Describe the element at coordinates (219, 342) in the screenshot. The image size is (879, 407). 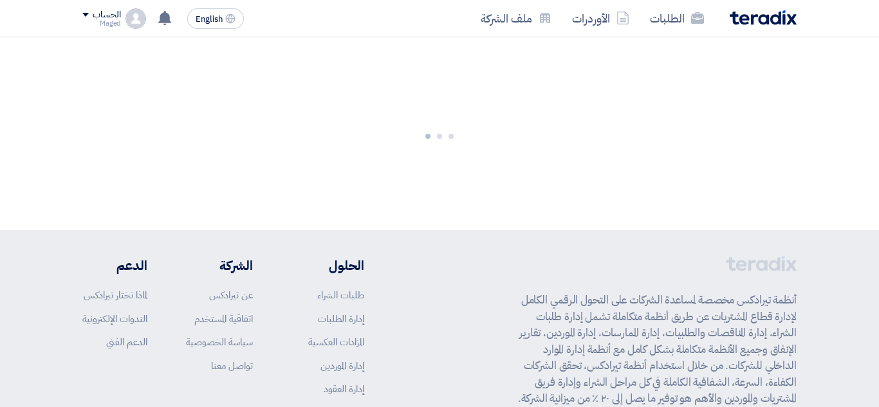
I see `a: سياسة الخصوصية` at that location.